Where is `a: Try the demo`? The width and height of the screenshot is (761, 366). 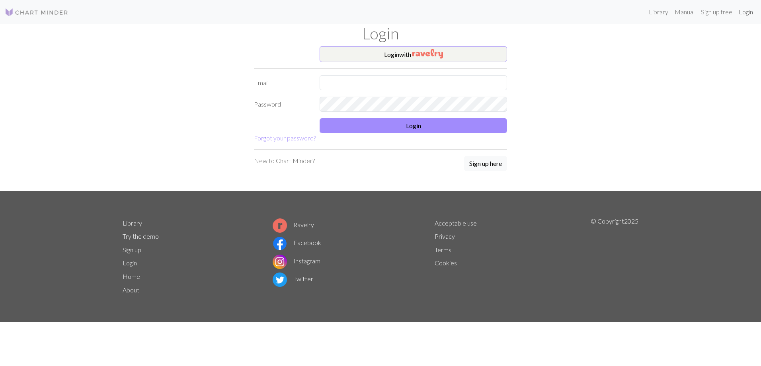 a: Try the demo is located at coordinates (141, 236).